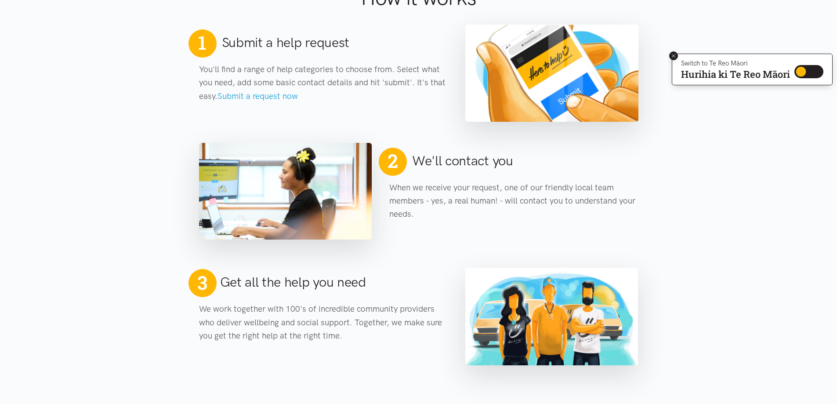 The width and height of the screenshot is (837, 404). I want to click on p: Hurihia ki Te Reo Māori, so click(736, 74).